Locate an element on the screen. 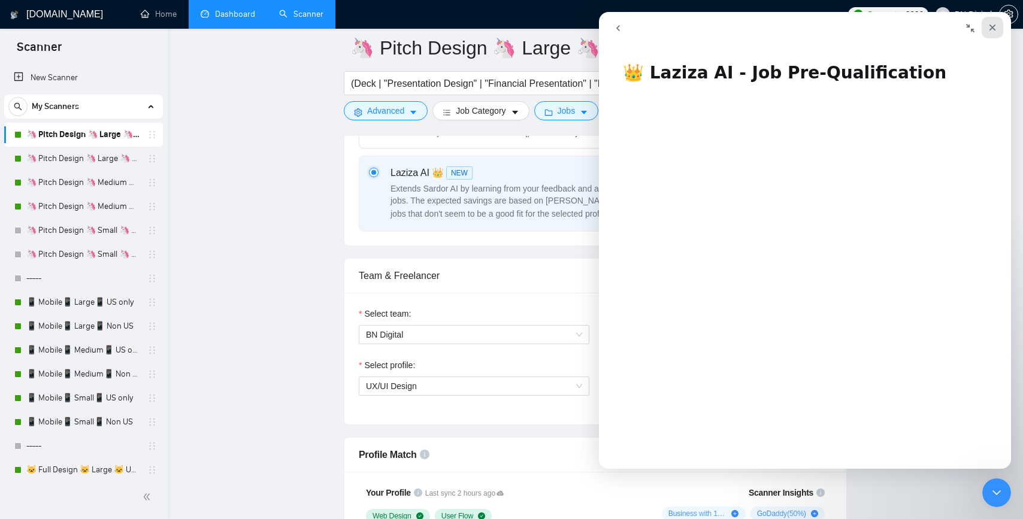 The height and width of the screenshot is (519, 1023). span: Business with 10-99 Employees ( 50 %) is located at coordinates (698, 514).